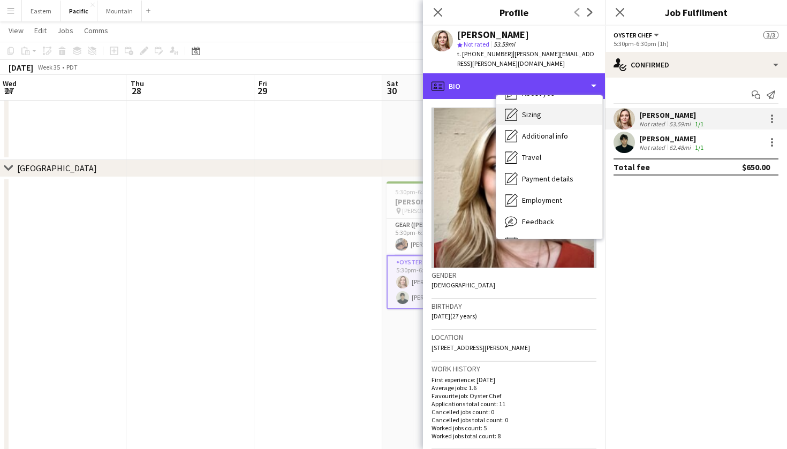  What do you see at coordinates (392, 84) in the screenshot?
I see `span: Sat` at bounding box center [392, 84].